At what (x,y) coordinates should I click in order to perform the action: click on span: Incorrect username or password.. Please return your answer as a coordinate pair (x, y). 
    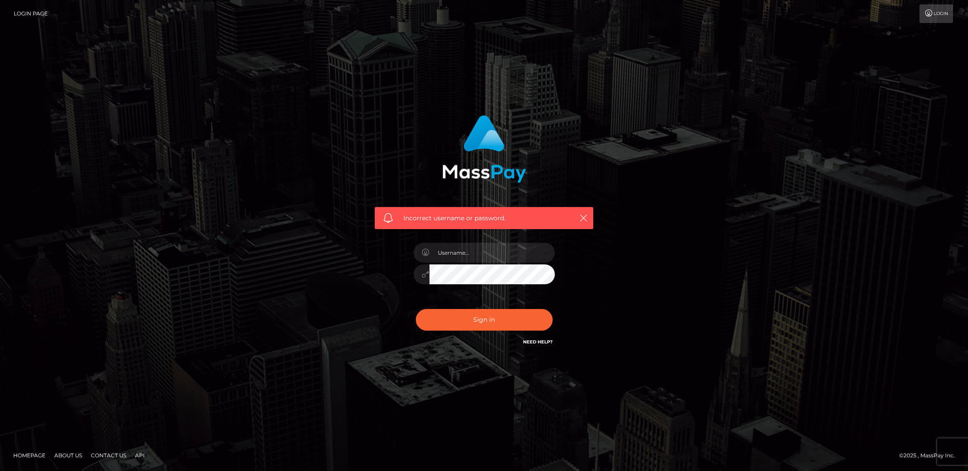
    Looking at the image, I should click on (484, 218).